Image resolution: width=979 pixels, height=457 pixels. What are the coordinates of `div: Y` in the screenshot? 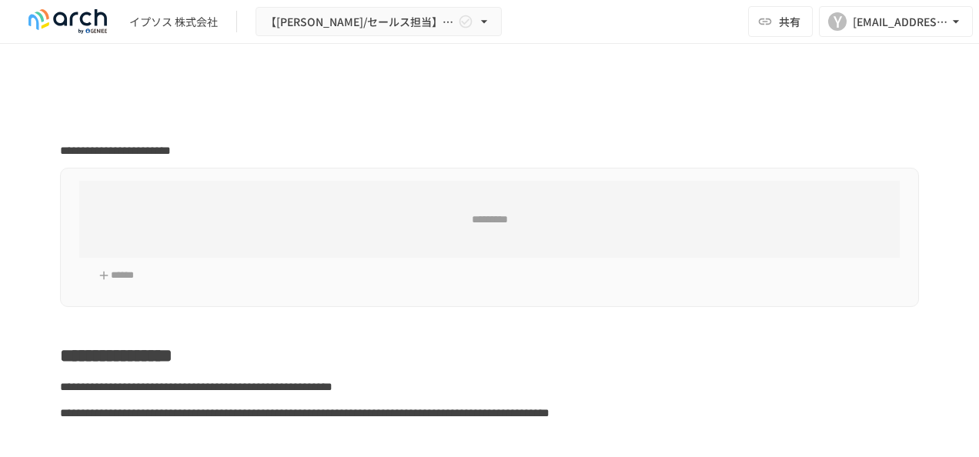 It's located at (838, 22).